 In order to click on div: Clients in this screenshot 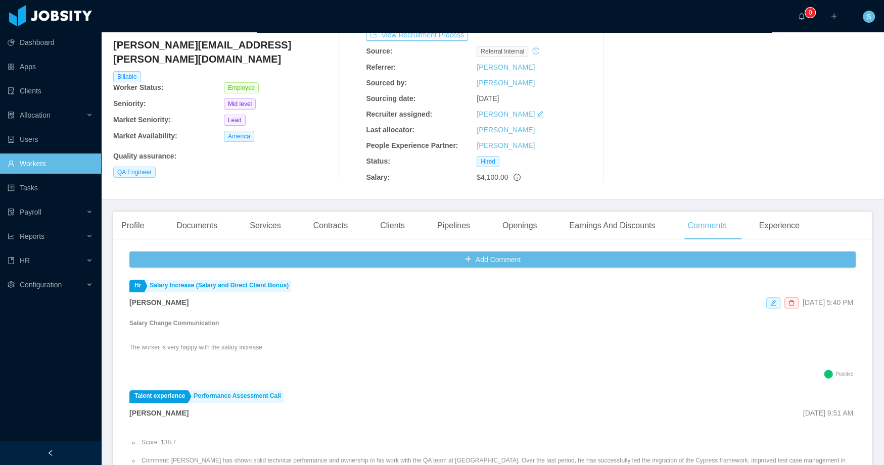, I will do `click(392, 226)`.